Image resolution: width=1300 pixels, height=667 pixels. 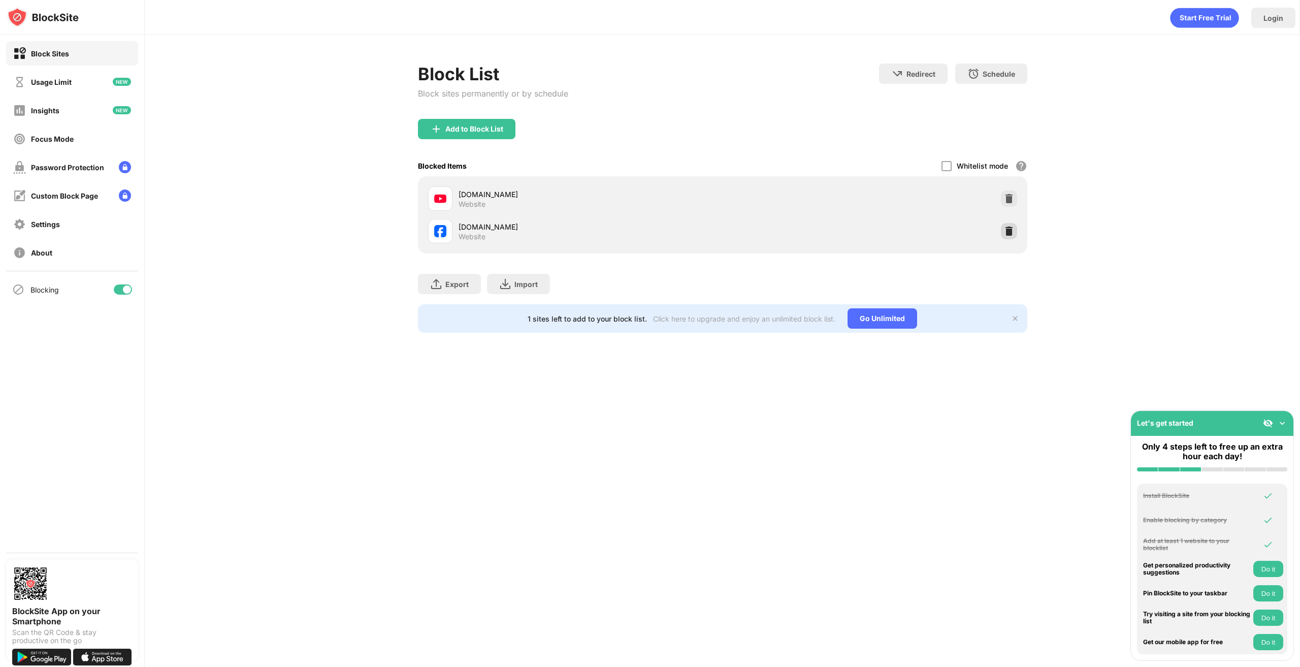 What do you see at coordinates (1197, 642) in the screenshot?
I see `div: Get our mobile app for free` at bounding box center [1197, 642].